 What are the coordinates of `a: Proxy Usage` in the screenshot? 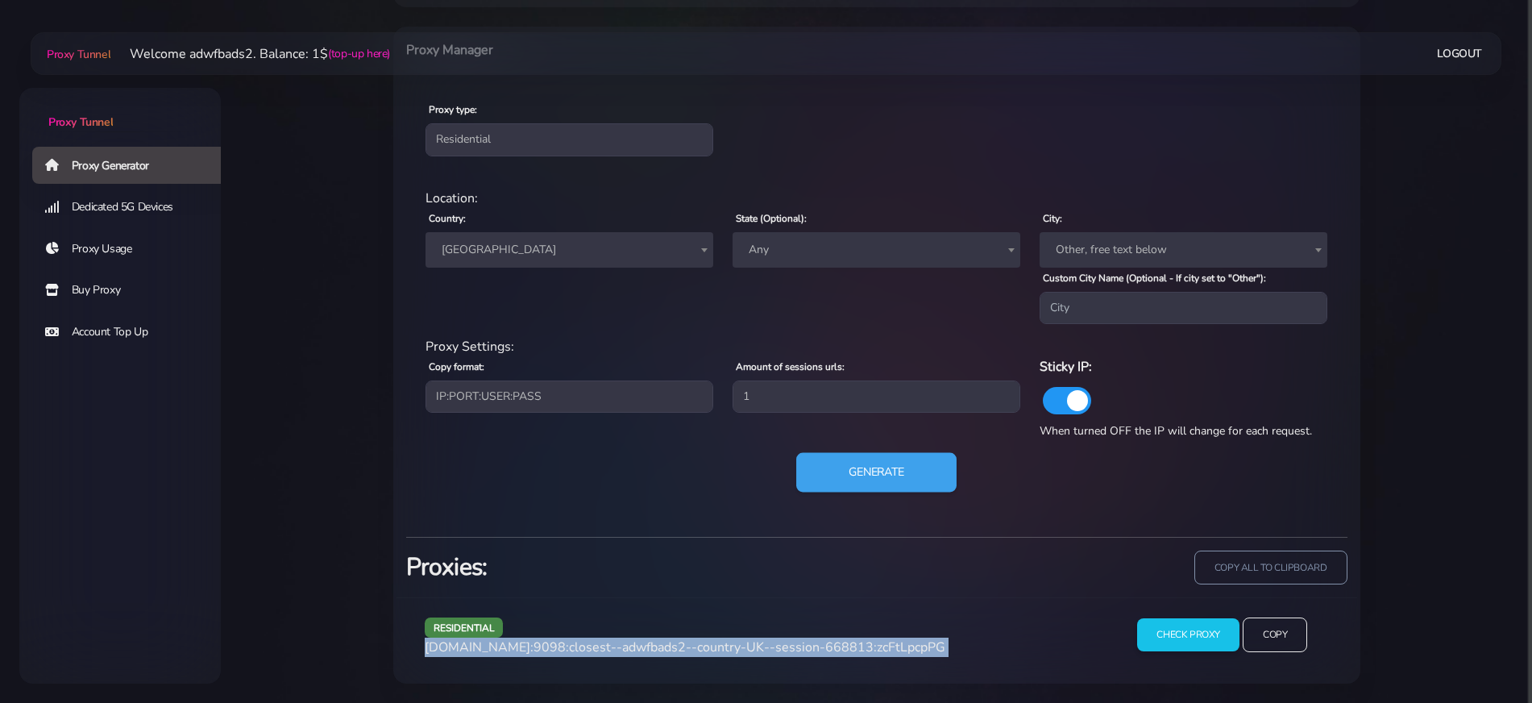 It's located at (133, 249).